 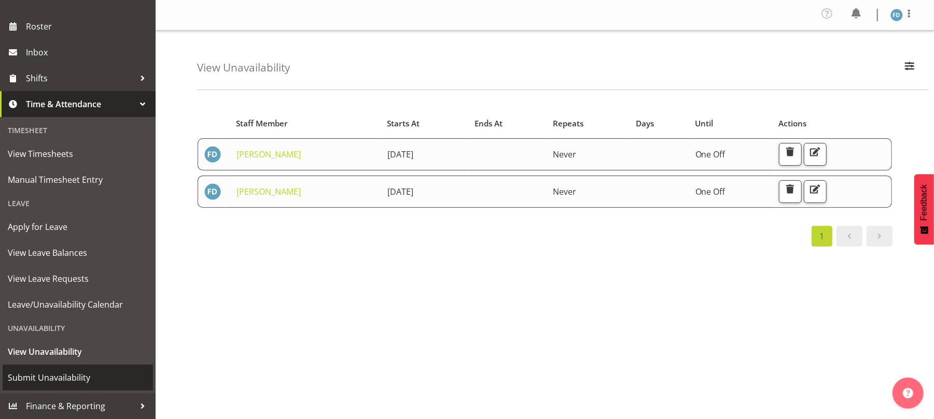 What do you see at coordinates (659, 123) in the screenshot?
I see `div: Days` at bounding box center [659, 123].